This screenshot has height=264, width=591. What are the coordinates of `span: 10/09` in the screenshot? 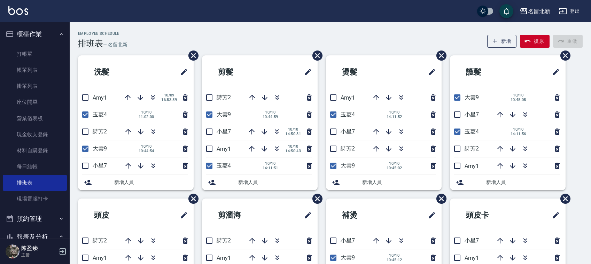 It's located at (169, 95).